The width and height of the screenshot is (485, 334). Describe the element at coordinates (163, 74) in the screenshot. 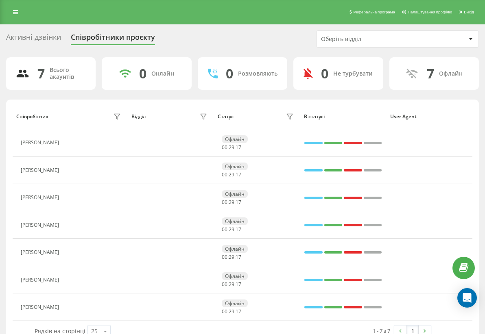

I see `div: Онлайн` at that location.